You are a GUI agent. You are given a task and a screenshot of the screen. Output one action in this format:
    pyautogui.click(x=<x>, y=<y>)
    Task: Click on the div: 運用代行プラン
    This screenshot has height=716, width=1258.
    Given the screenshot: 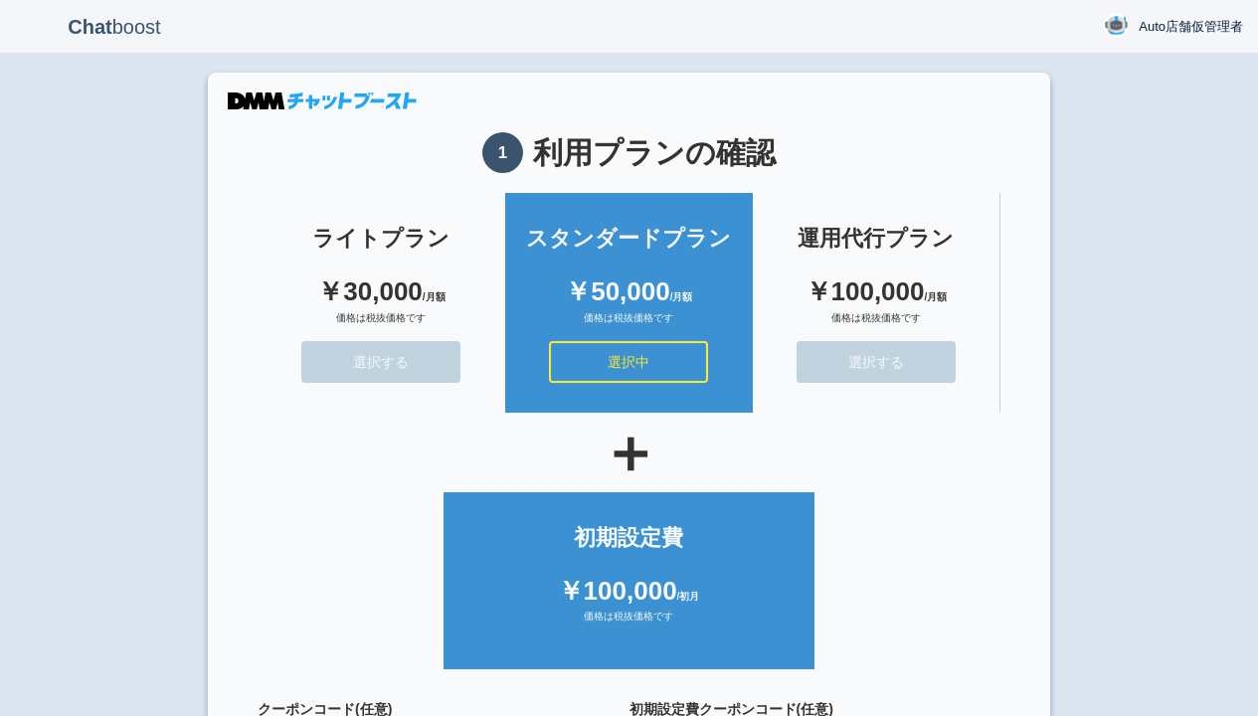 What is the action you would take?
    pyautogui.click(x=876, y=238)
    